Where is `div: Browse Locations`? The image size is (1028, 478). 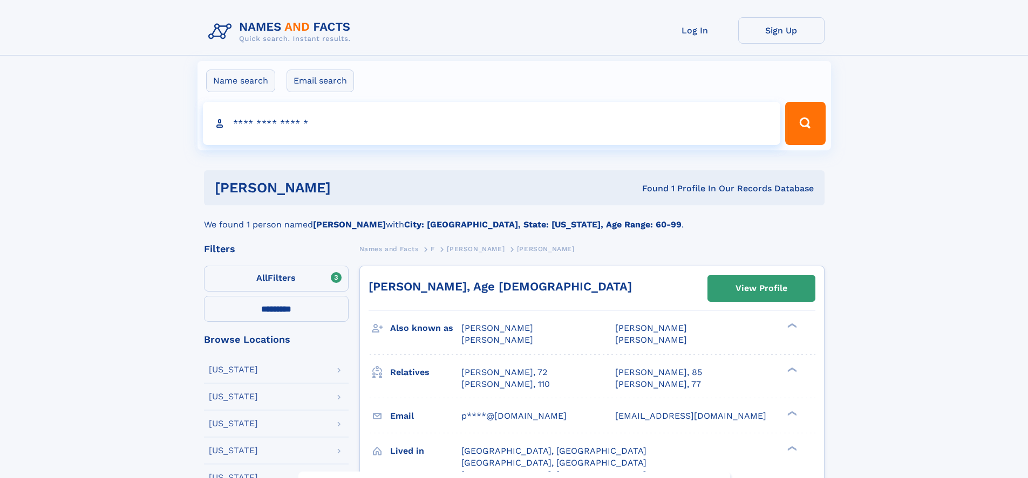
div: Browse Locations is located at coordinates (276, 340).